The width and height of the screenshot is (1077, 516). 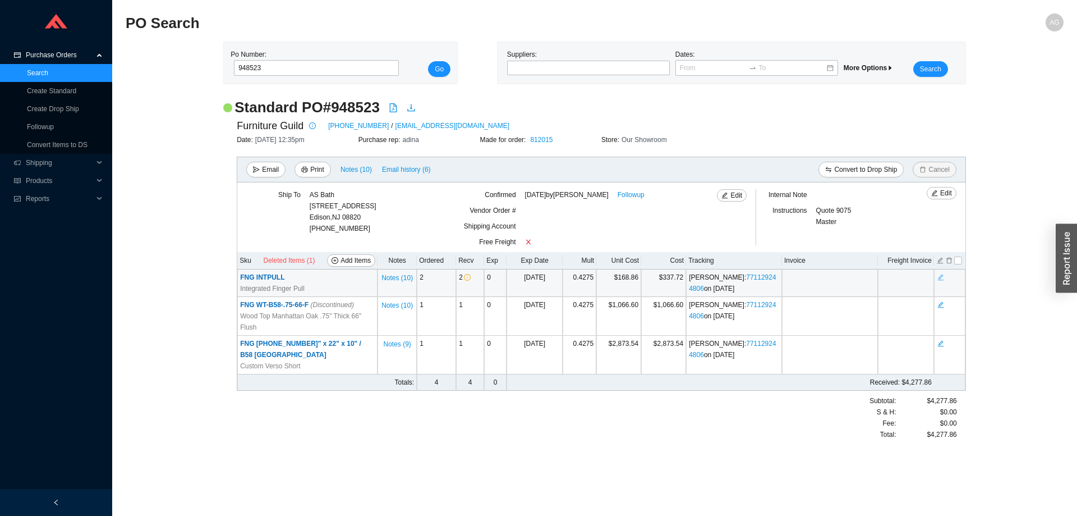 What do you see at coordinates (612, 140) in the screenshot?
I see `span: Store:` at bounding box center [612, 140].